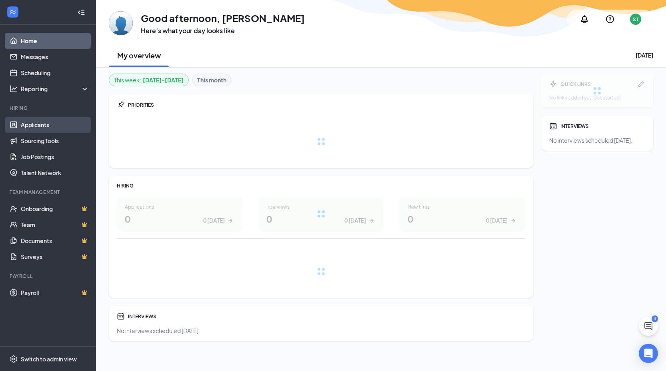 Image resolution: width=666 pixels, height=371 pixels. I want to click on a: SurveysCrown, so click(55, 257).